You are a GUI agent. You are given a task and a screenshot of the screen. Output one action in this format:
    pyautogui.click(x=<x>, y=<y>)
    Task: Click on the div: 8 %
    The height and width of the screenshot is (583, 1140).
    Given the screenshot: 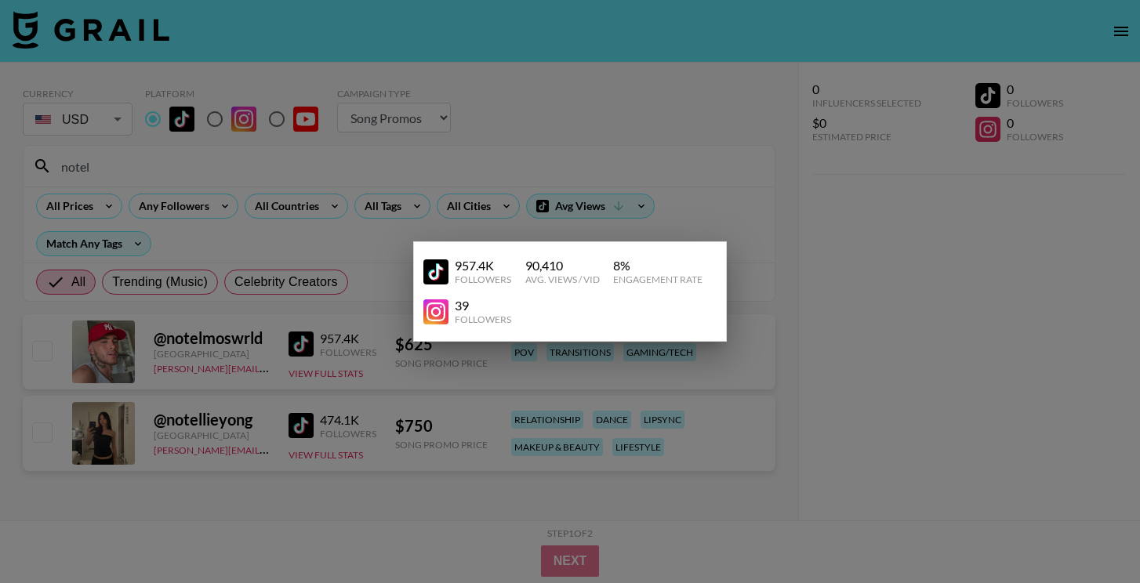 What is the action you would take?
    pyautogui.click(x=658, y=266)
    